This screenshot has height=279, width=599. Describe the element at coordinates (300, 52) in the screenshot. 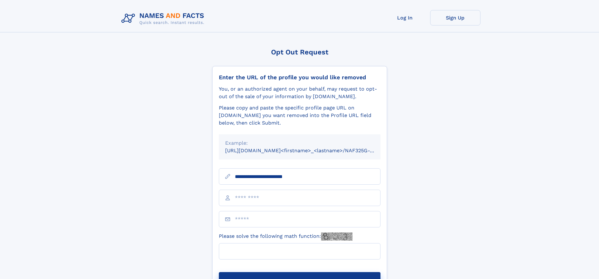

I see `div: Opt Out Request` at that location.